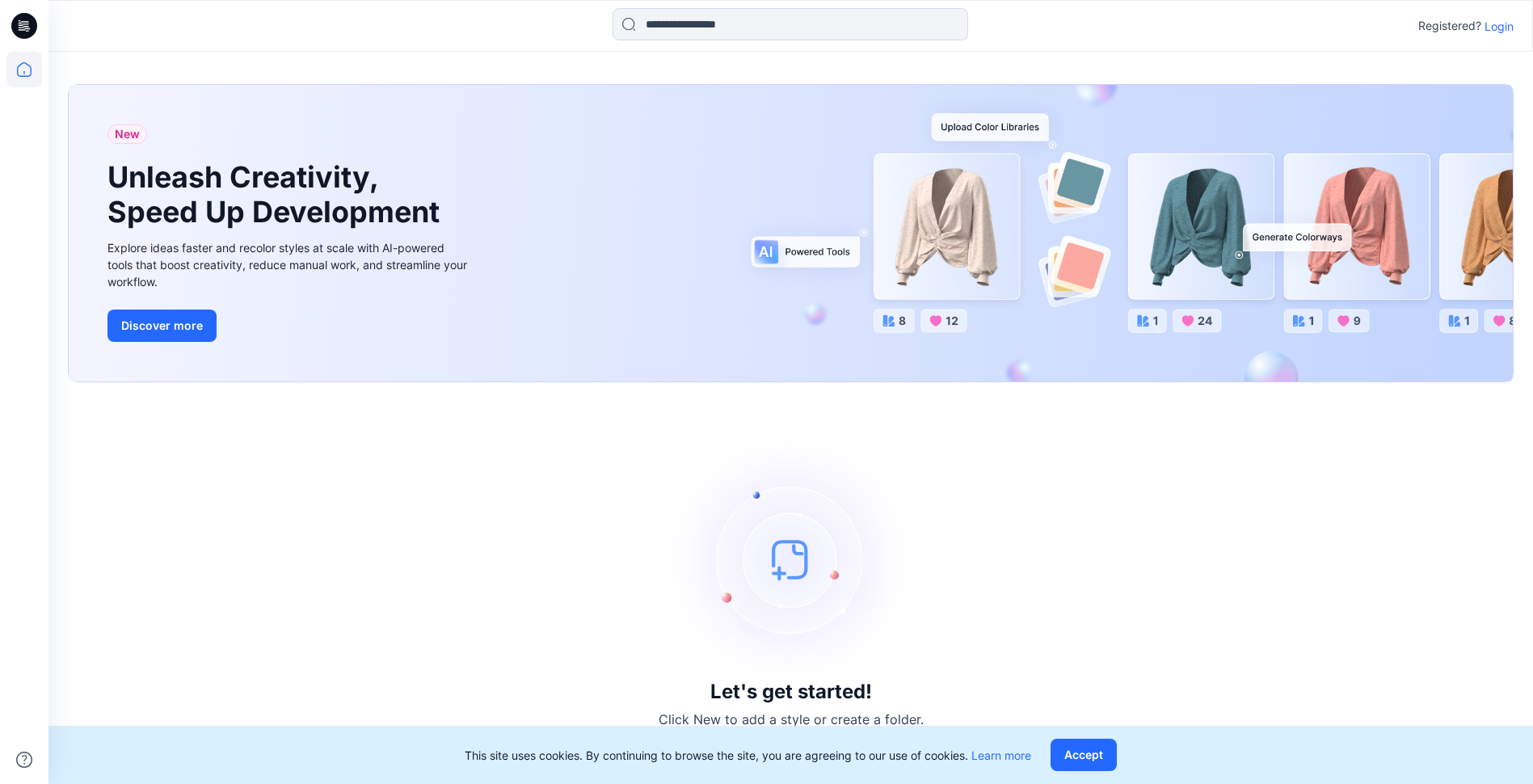  I want to click on a: Learn more, so click(1001, 754).